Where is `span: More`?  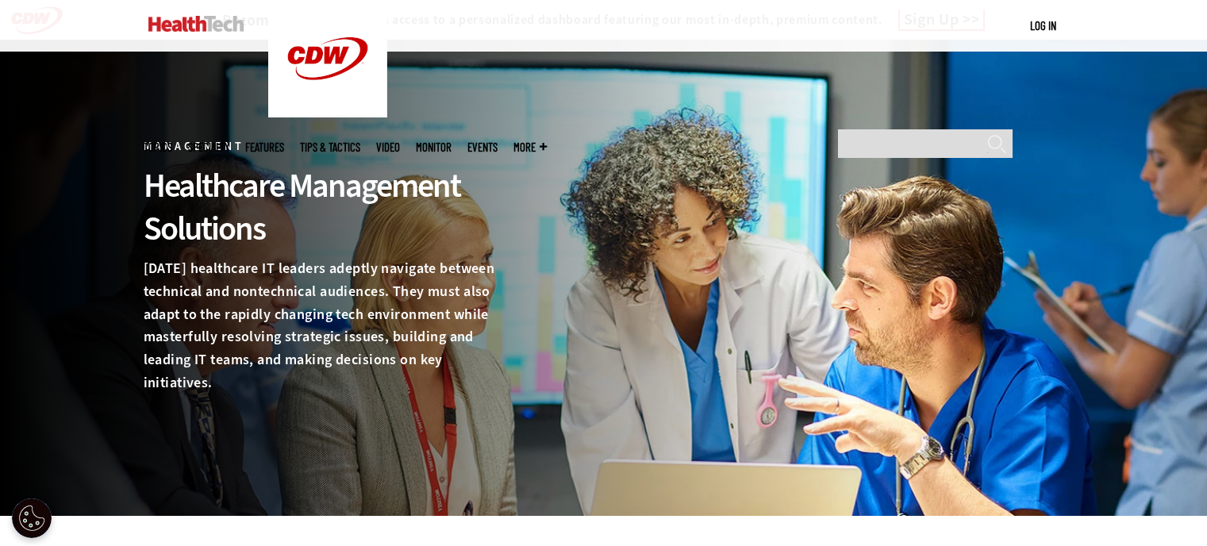
span: More is located at coordinates (530, 147).